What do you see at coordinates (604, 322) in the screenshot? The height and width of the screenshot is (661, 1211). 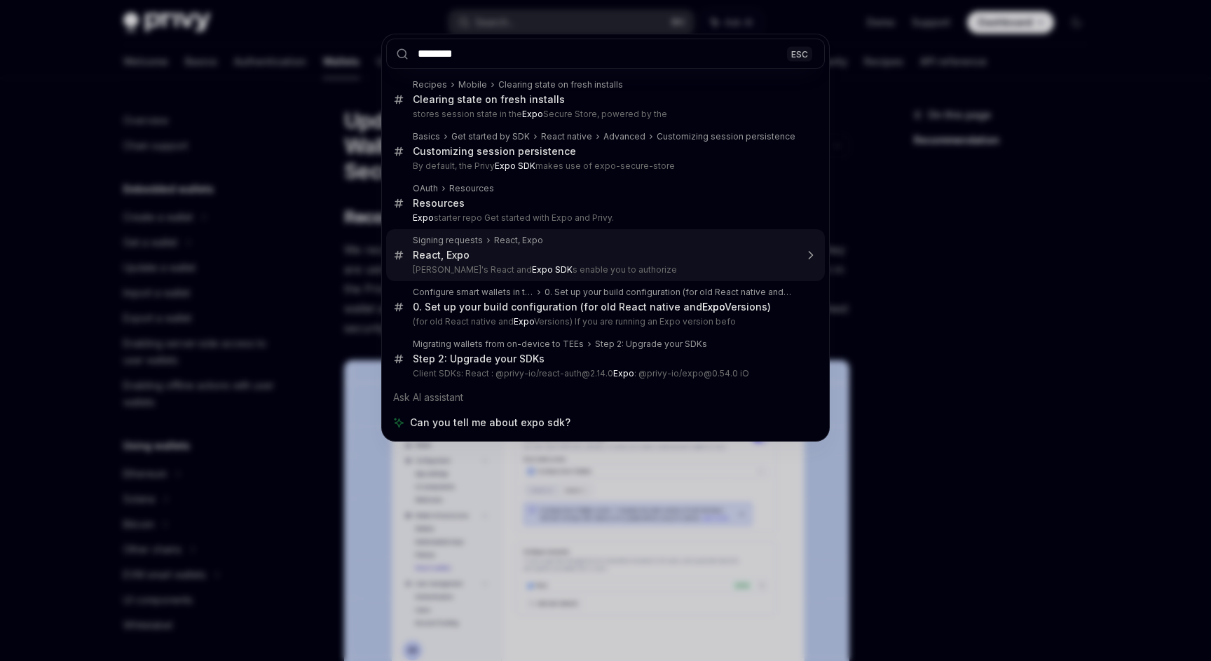 I see `p: (for old React native and Versions) If you are running an Expo version befo` at bounding box center [604, 322].